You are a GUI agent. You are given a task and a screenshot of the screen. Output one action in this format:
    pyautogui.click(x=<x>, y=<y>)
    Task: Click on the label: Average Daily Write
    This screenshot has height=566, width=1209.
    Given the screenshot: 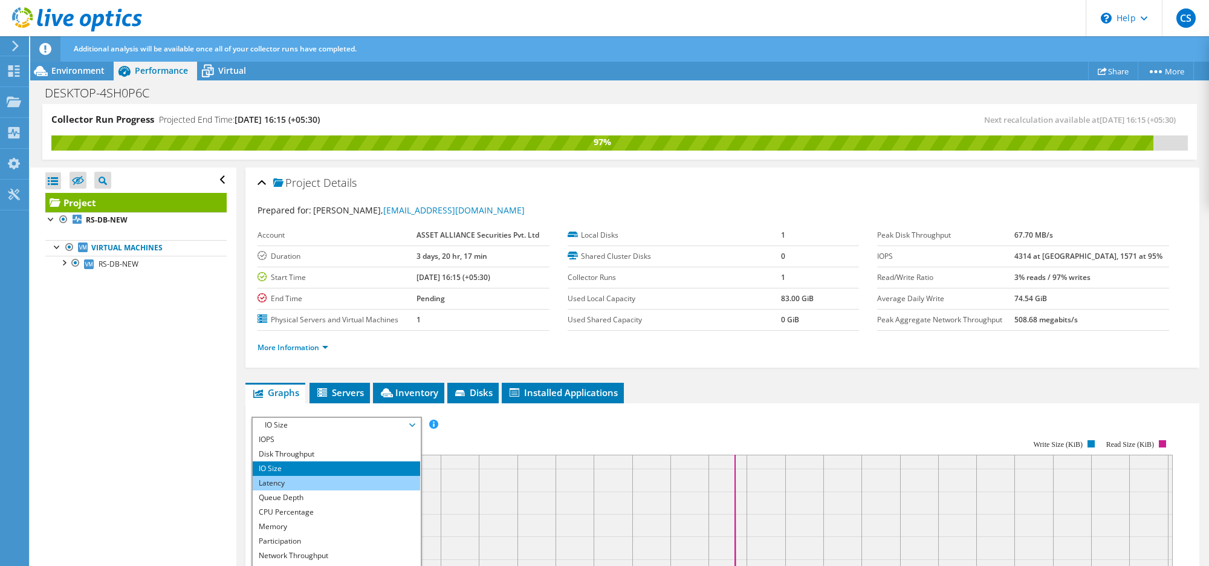 What is the action you would take?
    pyautogui.click(x=945, y=299)
    